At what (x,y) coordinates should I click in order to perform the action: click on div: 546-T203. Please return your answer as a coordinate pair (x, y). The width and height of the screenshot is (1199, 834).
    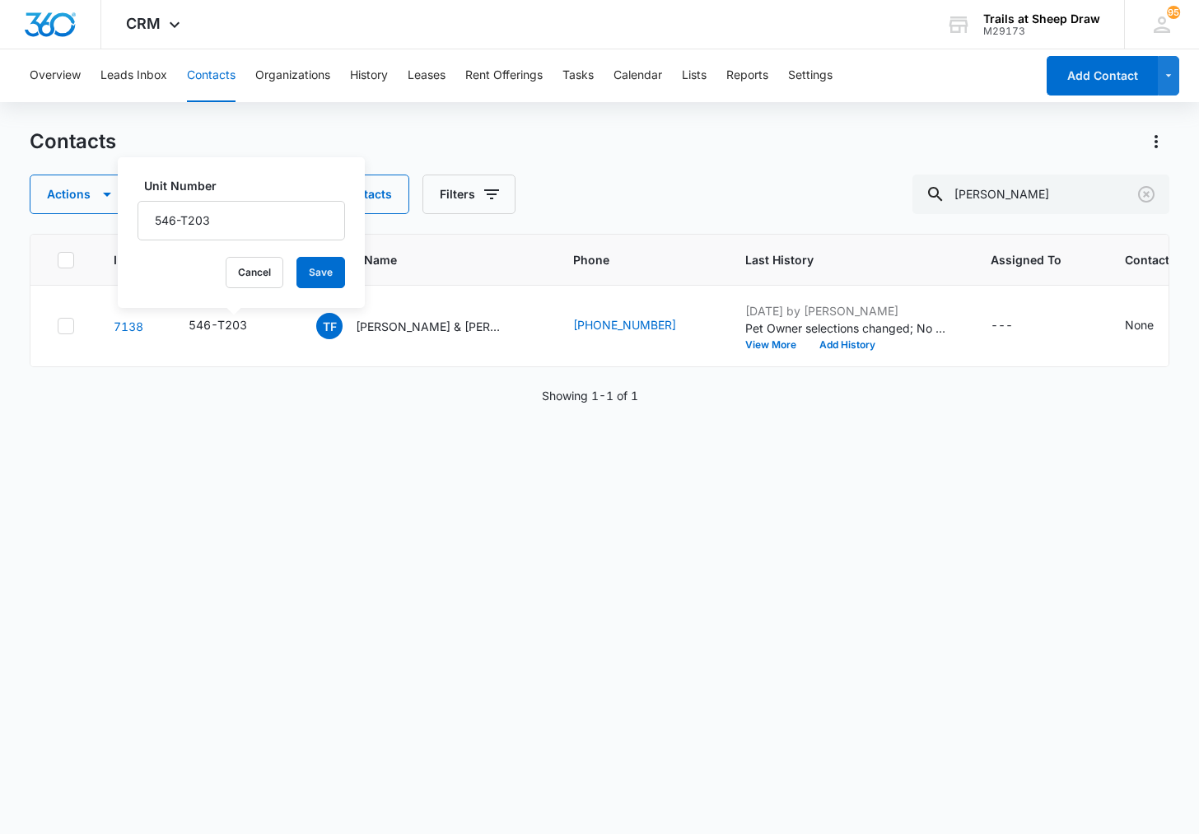
    Looking at the image, I should click on (217, 325).